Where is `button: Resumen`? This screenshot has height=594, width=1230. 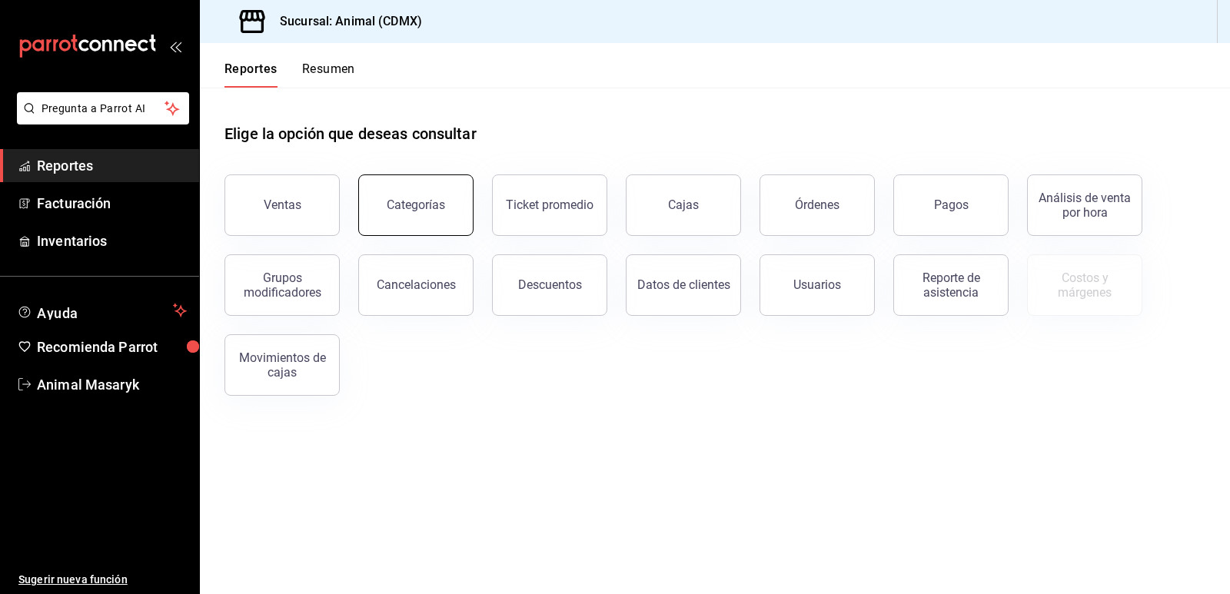
button: Resumen is located at coordinates (328, 75).